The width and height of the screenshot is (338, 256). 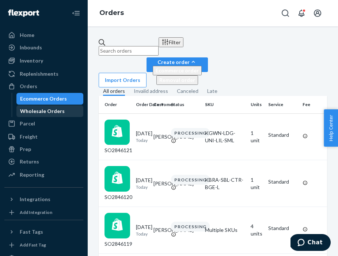 What do you see at coordinates (285, 13) in the screenshot?
I see `button: Open Search Box` at bounding box center [285, 13].